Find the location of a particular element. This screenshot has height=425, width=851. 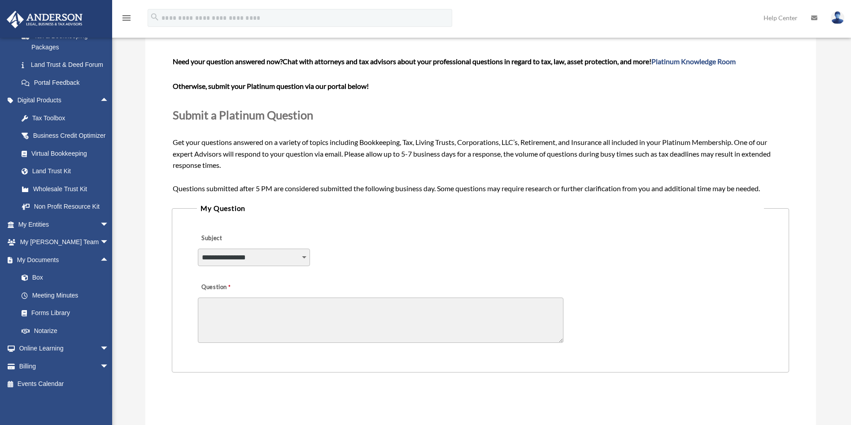

img: Anderson Advisors Platinum Portal is located at coordinates (44, 19).